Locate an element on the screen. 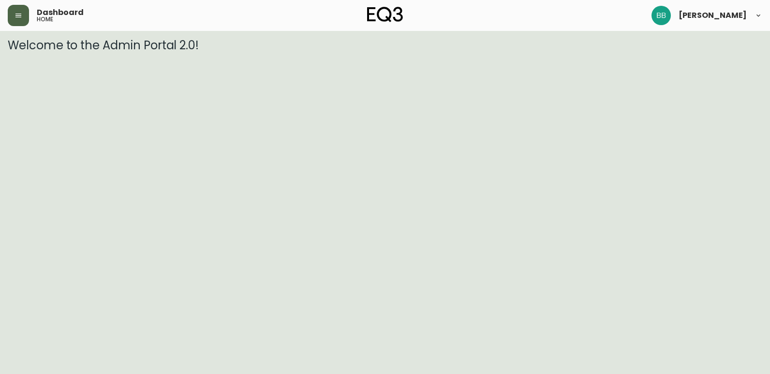 This screenshot has height=374, width=770. img: logo is located at coordinates (385, 15).